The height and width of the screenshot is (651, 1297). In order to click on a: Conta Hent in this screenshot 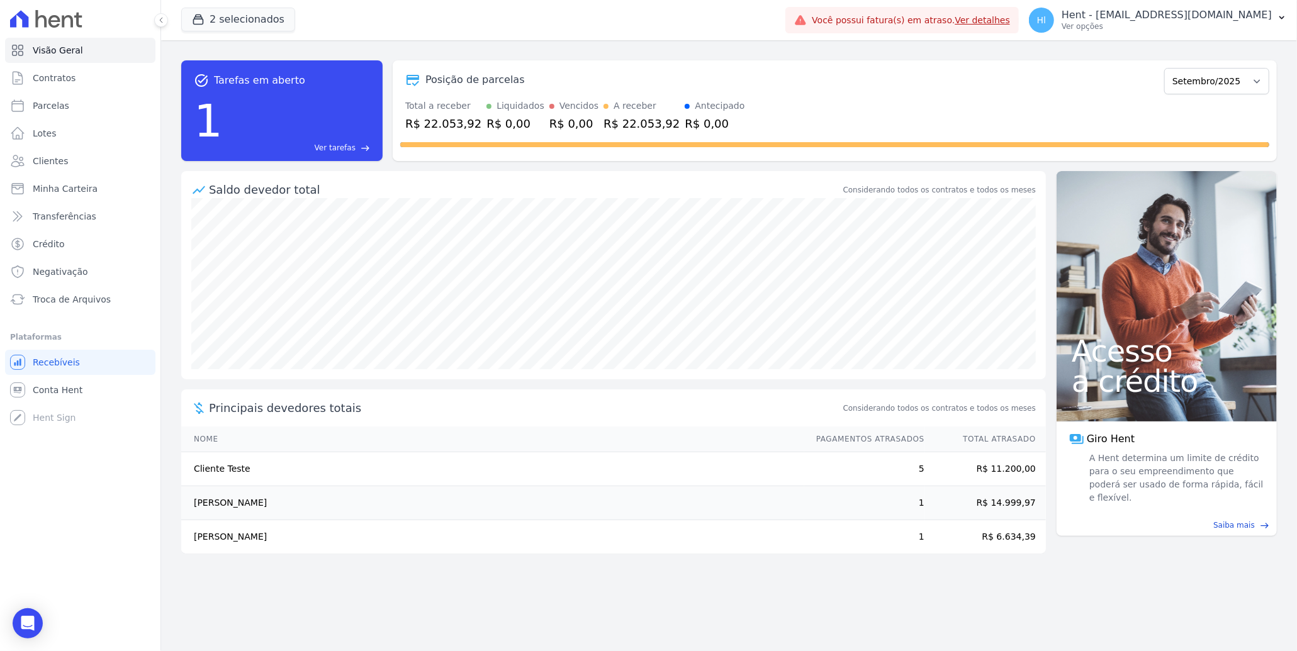, I will do `click(80, 390)`.